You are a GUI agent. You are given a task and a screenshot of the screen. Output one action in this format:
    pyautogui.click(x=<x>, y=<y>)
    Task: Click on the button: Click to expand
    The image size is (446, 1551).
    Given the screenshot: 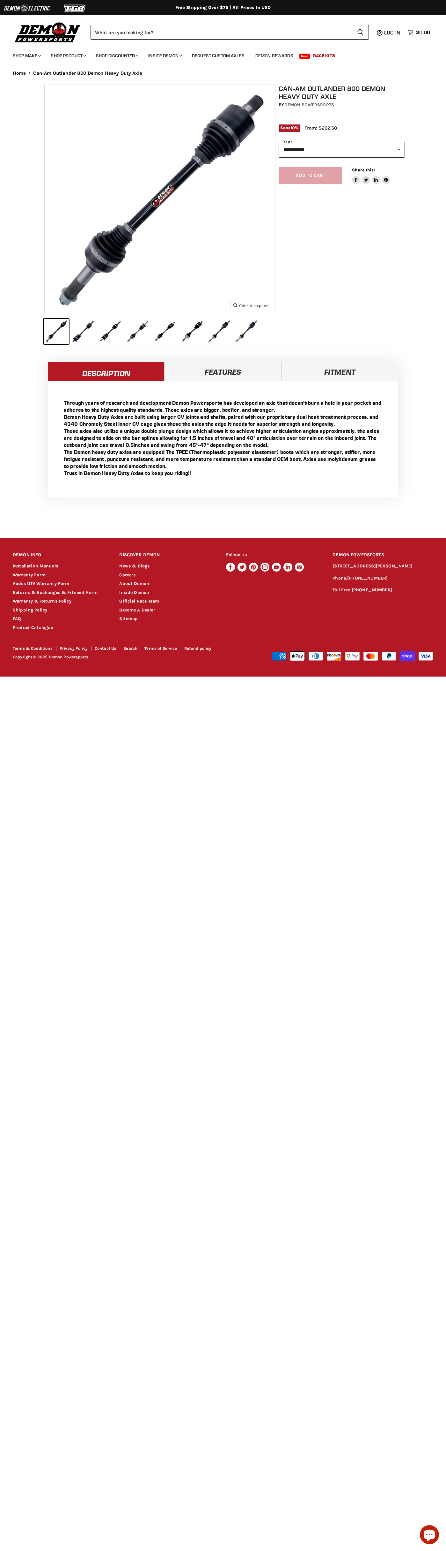 What is the action you would take?
    pyautogui.click(x=251, y=305)
    